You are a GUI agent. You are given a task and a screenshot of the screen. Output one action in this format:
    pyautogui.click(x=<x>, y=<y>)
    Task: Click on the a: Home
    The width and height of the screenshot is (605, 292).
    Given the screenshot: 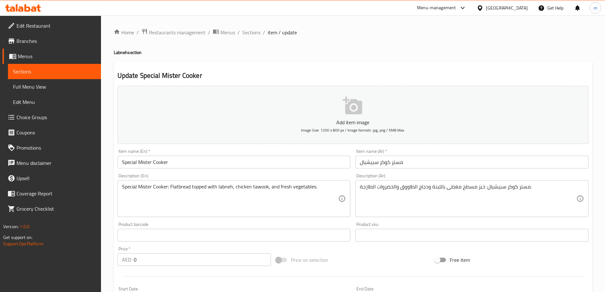 What is the action you would take?
    pyautogui.click(x=124, y=32)
    